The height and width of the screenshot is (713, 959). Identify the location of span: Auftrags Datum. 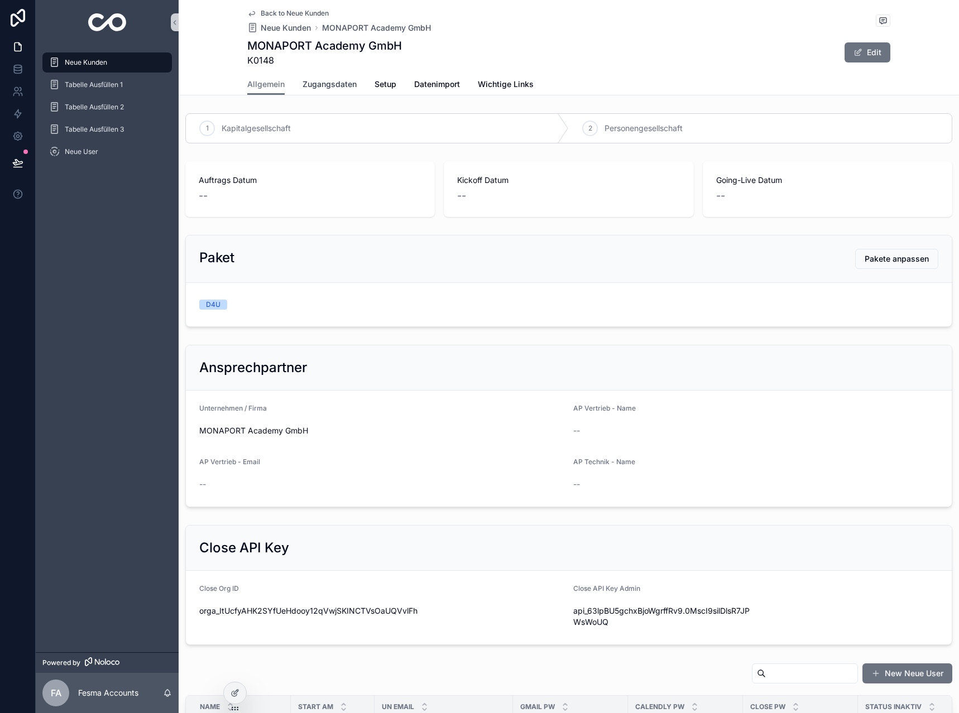
(310, 180).